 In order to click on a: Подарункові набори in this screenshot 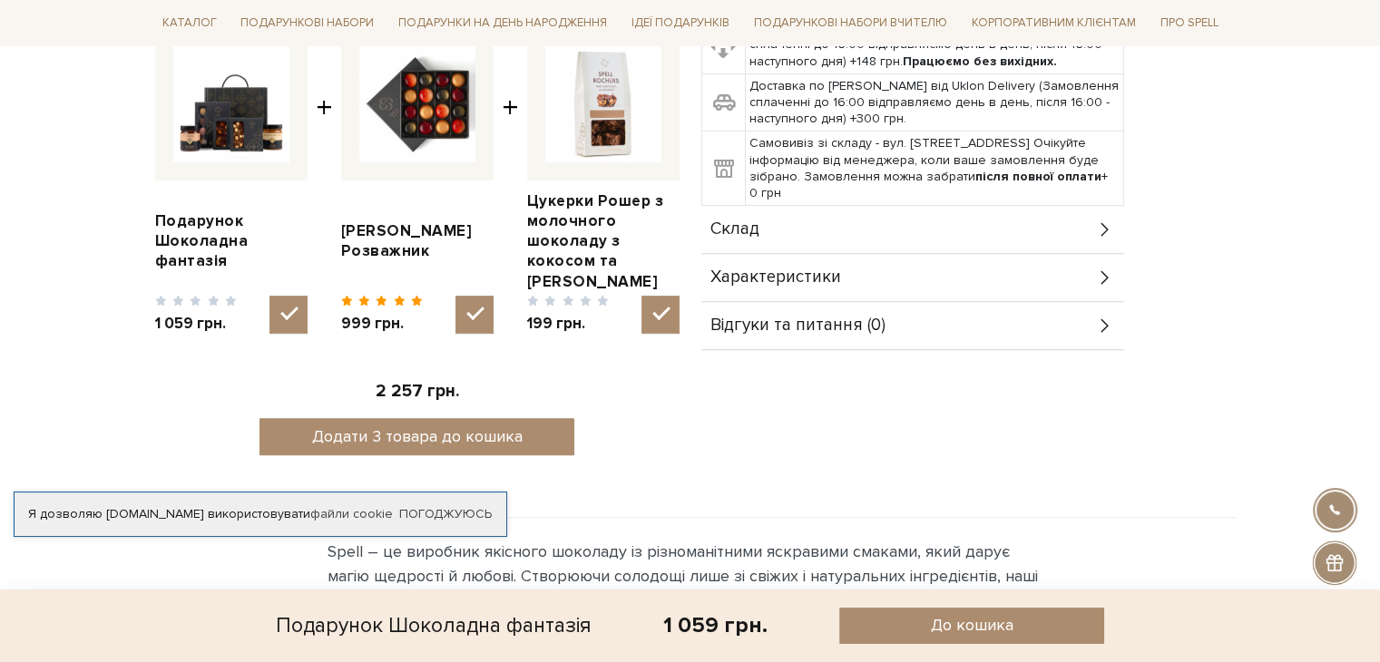, I will do `click(307, 23)`.